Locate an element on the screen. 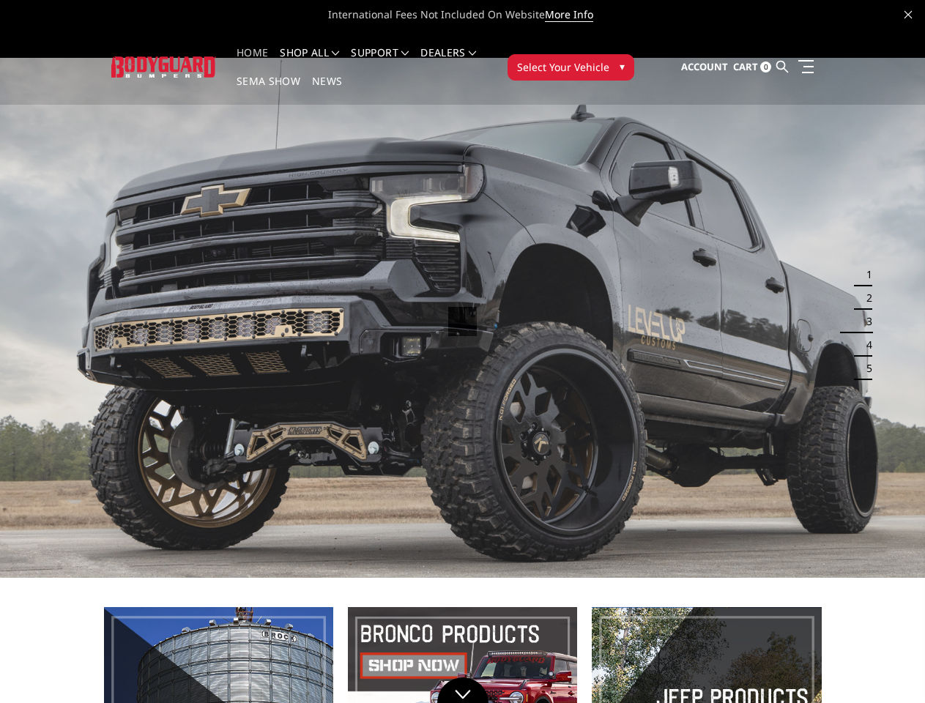 The height and width of the screenshot is (703, 925). button: 5 of 5 is located at coordinates (865, 368).